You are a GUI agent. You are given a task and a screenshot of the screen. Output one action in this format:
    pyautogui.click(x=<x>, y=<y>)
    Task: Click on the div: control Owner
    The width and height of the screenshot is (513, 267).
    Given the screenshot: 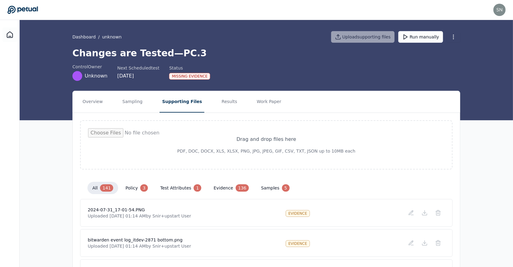 What is the action you would take?
    pyautogui.click(x=90, y=67)
    